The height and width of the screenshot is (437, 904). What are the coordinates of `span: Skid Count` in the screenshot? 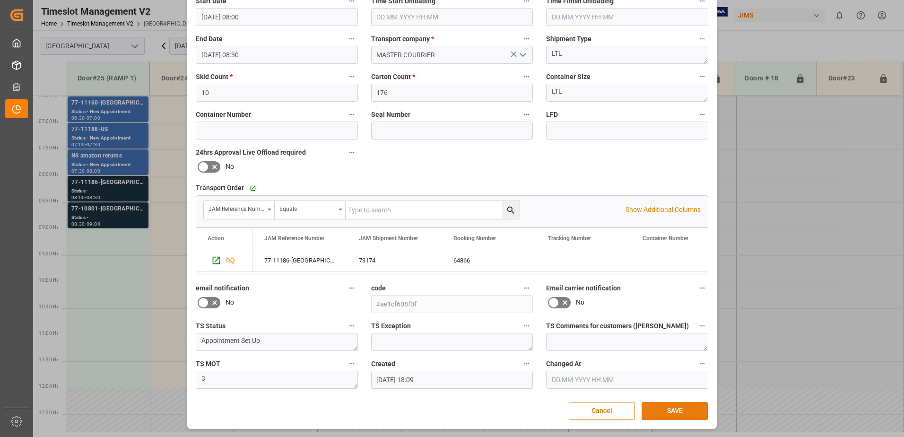 It's located at (214, 77).